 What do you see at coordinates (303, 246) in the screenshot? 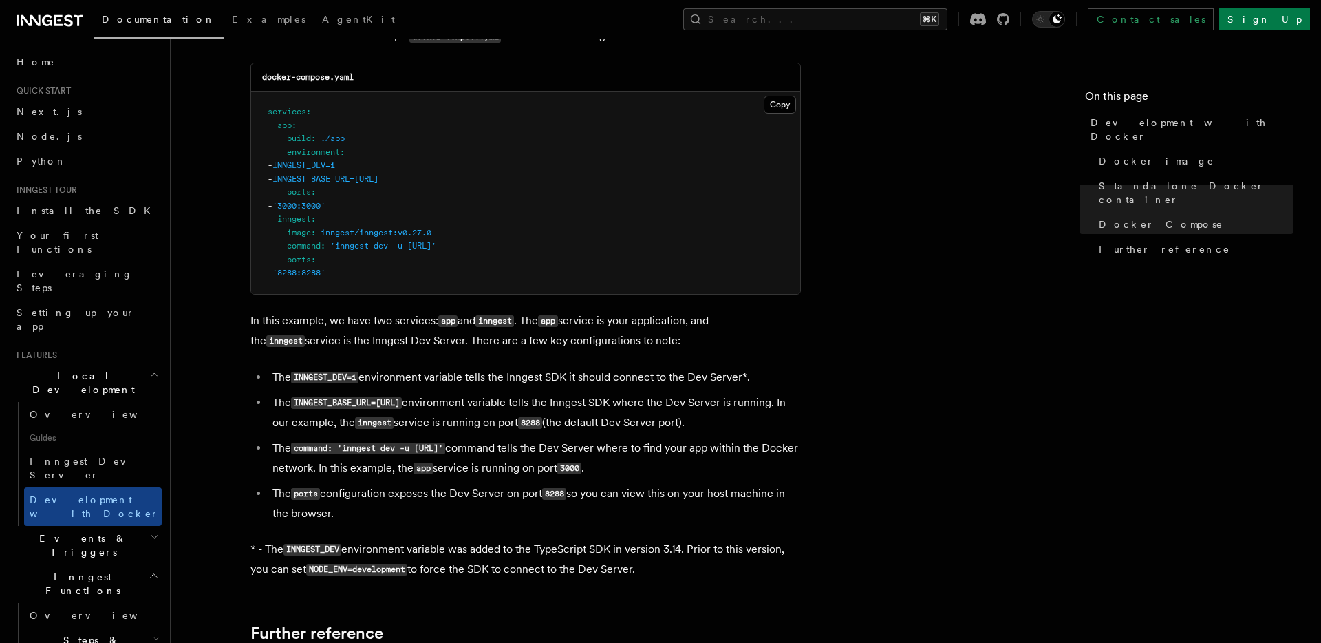
I see `span: command` at bounding box center [303, 246].